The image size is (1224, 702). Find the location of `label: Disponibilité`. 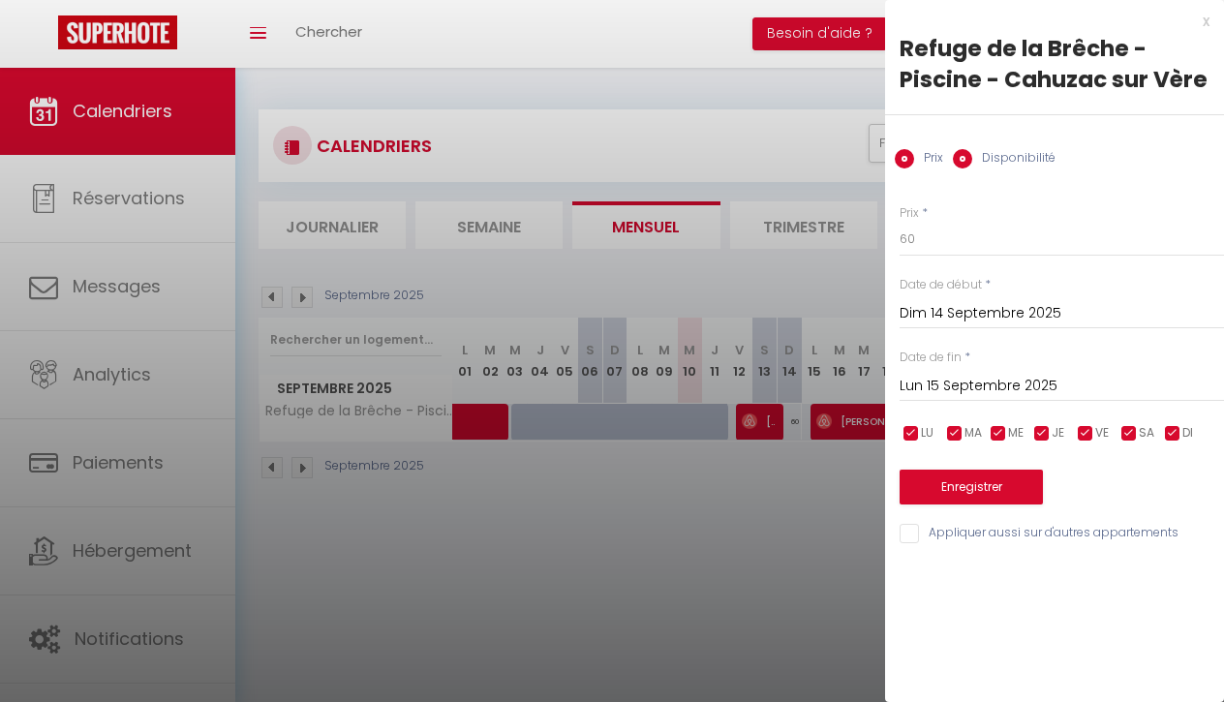

label: Disponibilité is located at coordinates (1014, 160).